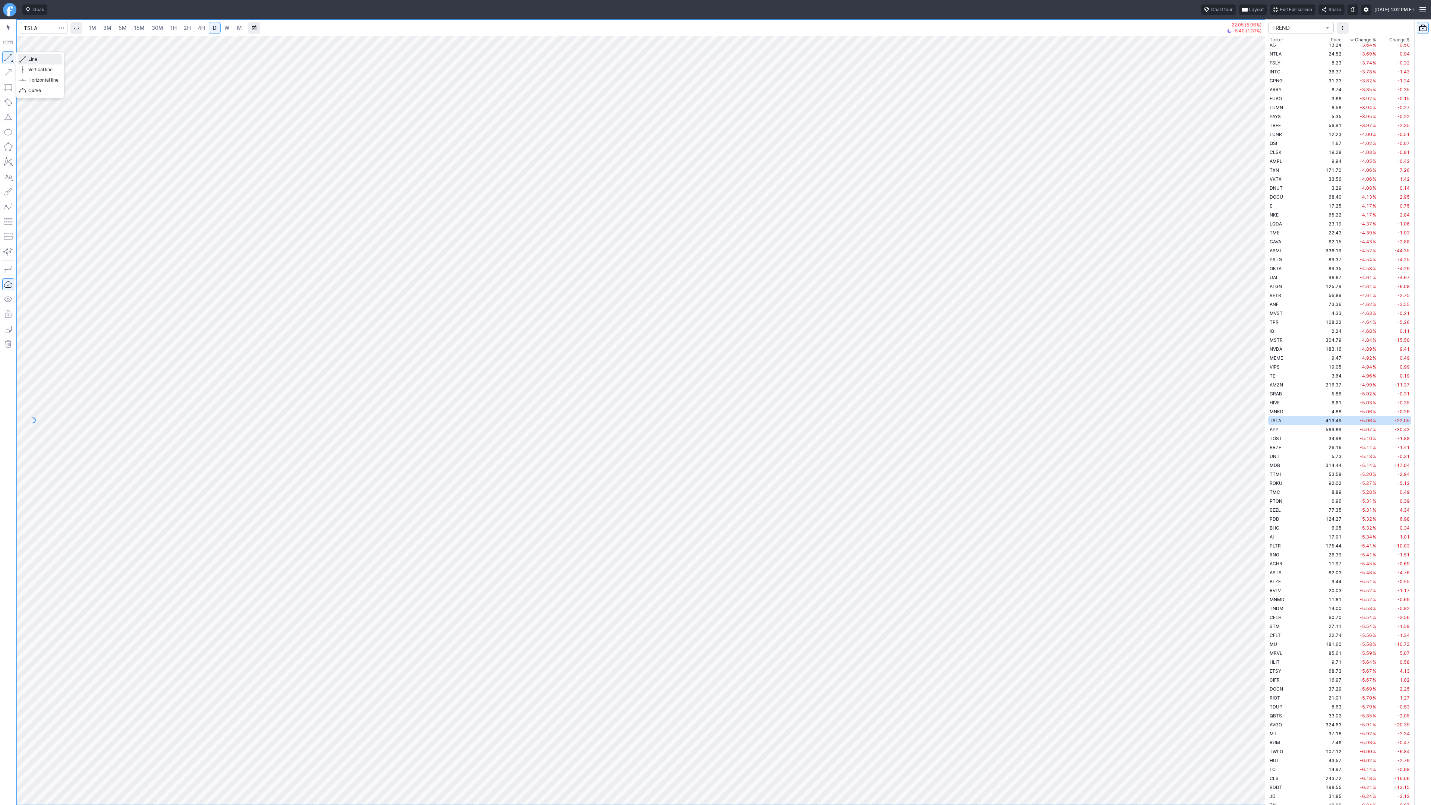 This screenshot has height=805, width=1431. What do you see at coordinates (1329, 340) in the screenshot?
I see `td: 304.79` at bounding box center [1329, 340].